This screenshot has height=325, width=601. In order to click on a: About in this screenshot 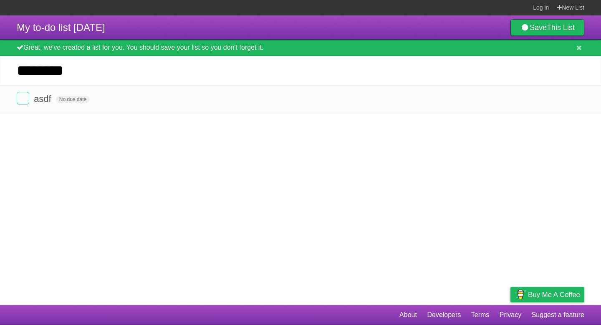, I will do `click(408, 315)`.